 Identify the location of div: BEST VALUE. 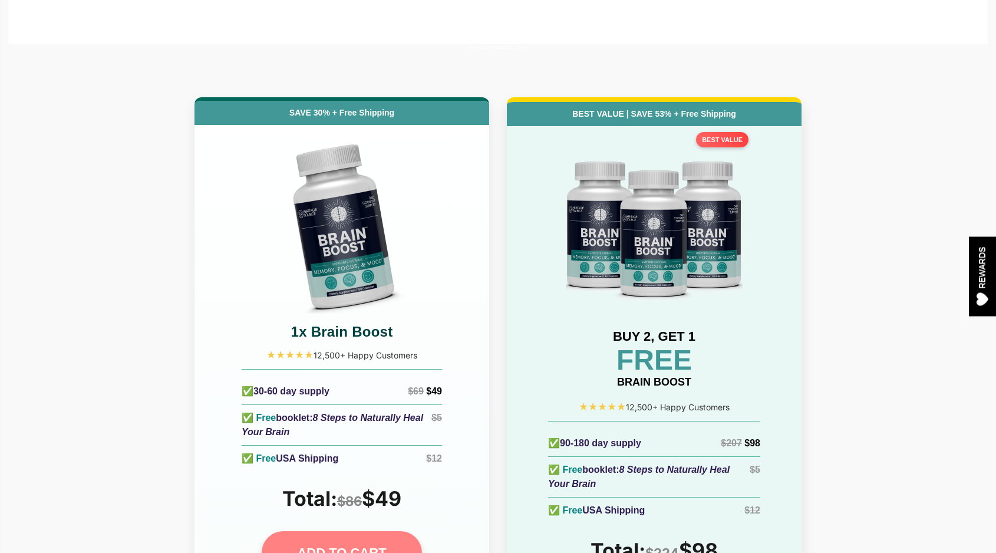
(722, 140).